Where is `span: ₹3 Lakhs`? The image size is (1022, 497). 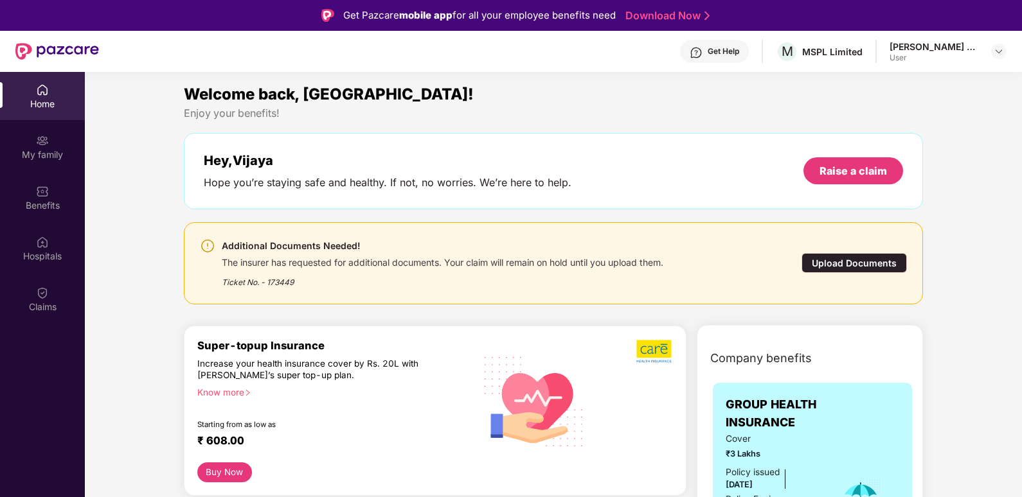 span: ₹3 Lakhs is located at coordinates (774, 454).